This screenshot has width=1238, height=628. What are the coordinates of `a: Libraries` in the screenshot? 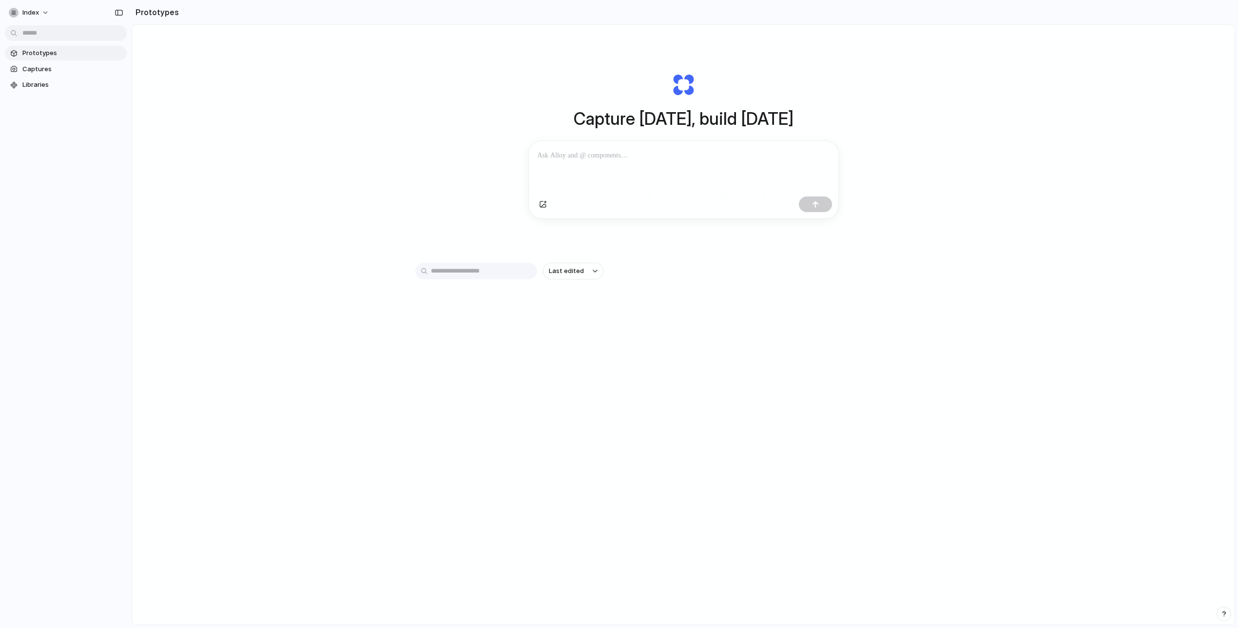 It's located at (66, 85).